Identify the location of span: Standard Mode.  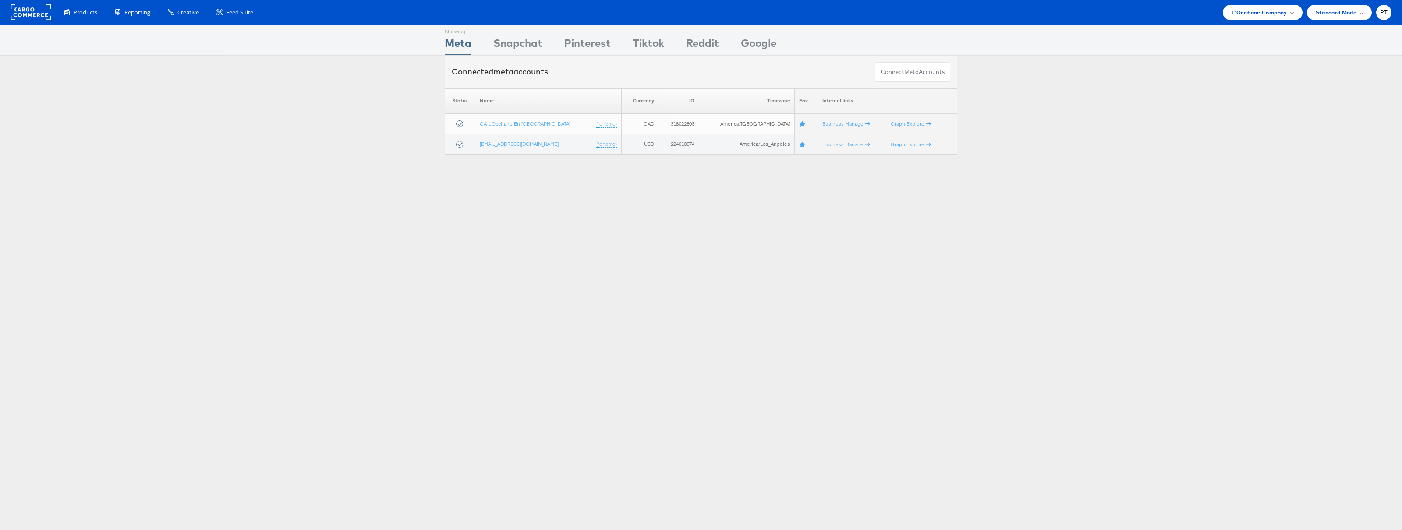
(1335, 12).